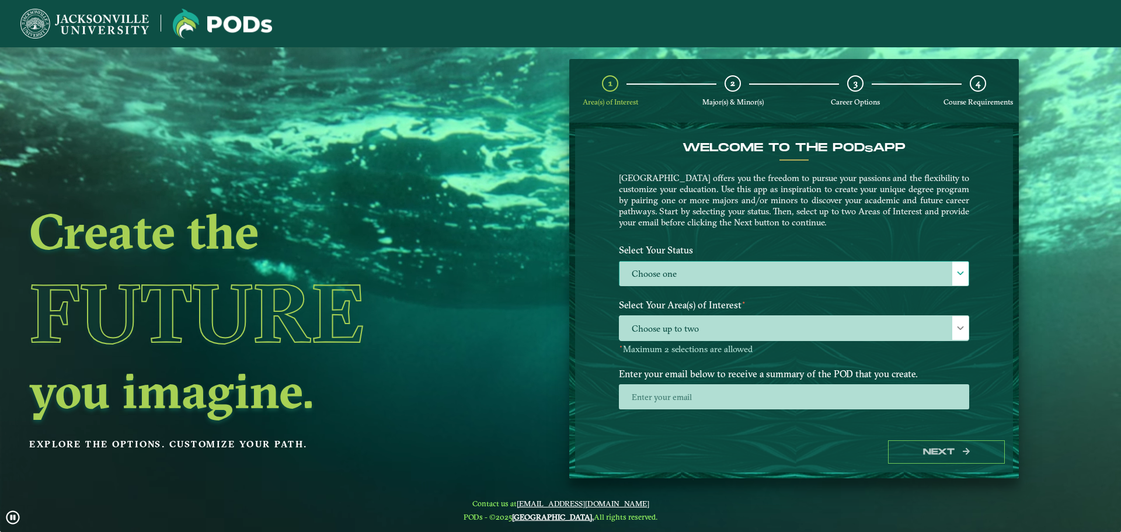 Image resolution: width=1121 pixels, height=532 pixels. Describe the element at coordinates (978, 83) in the screenshot. I see `span: 4` at that location.